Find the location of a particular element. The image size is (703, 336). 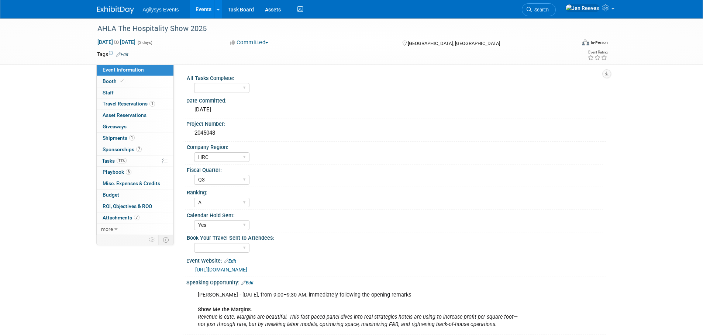

td: Toggle Event Tabs is located at coordinates (166, 240).